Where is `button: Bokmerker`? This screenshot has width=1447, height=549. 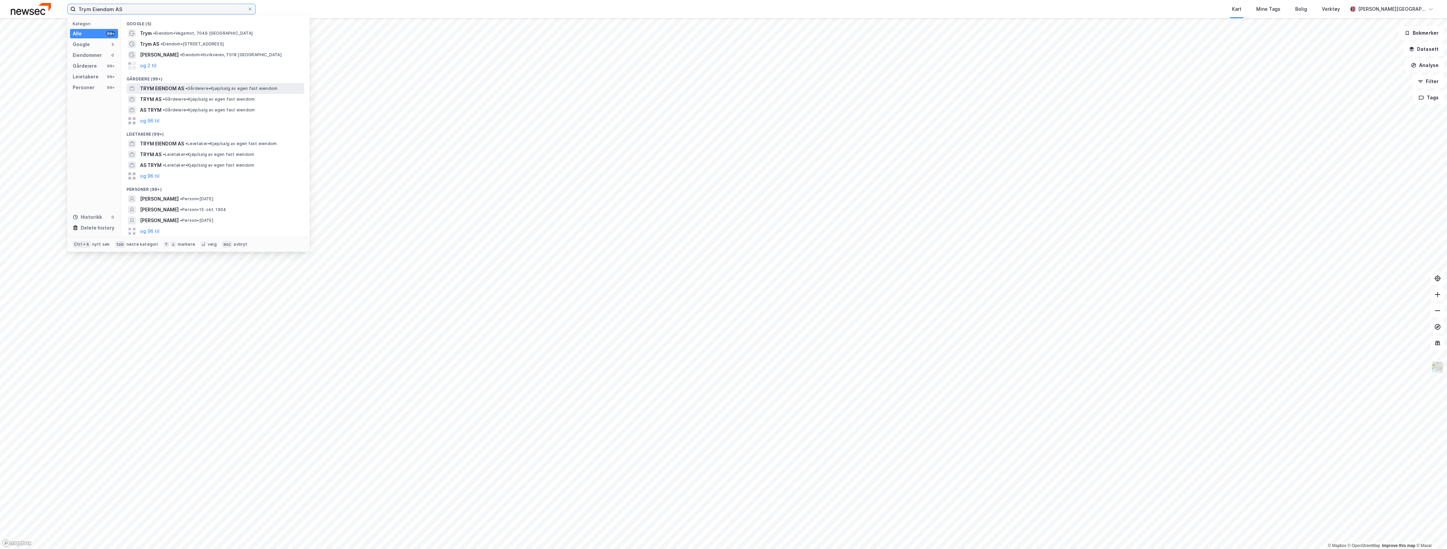 button: Bokmerker is located at coordinates (1422, 33).